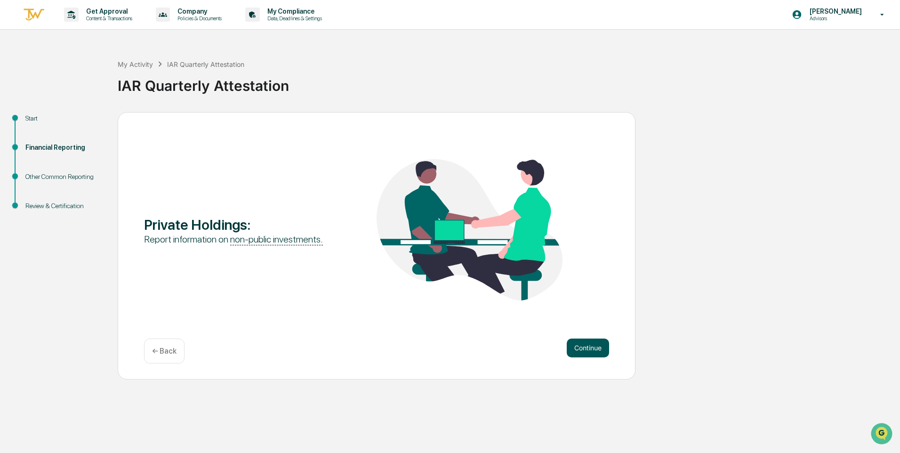  Describe the element at coordinates (164, 351) in the screenshot. I see `p: ← Back` at that location.